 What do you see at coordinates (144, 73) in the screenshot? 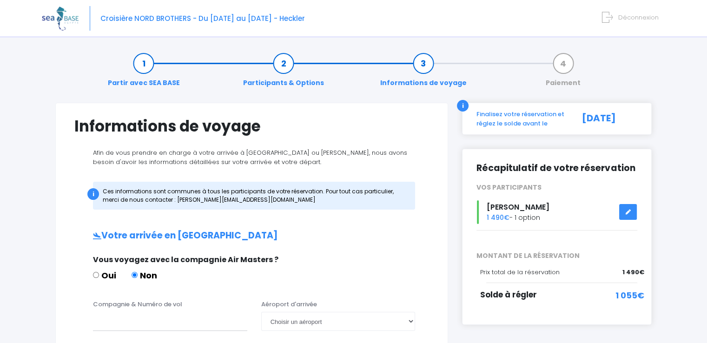
I see `a: Partir avec SEA BASE` at bounding box center [144, 73].